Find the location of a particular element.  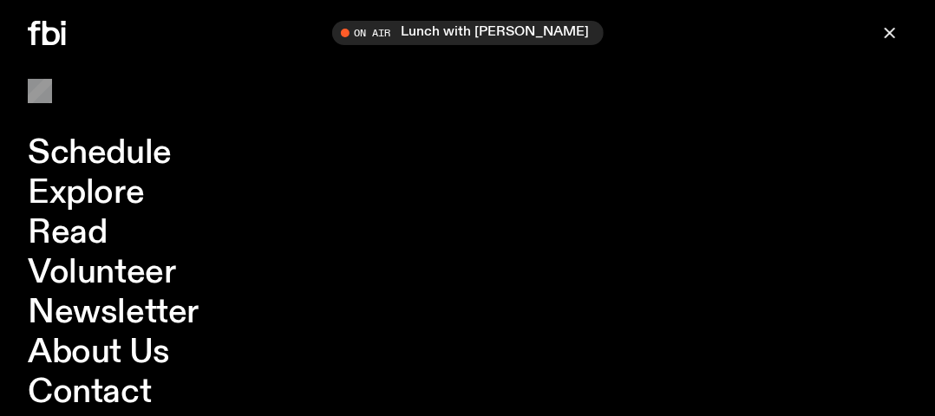

a: Contact is located at coordinates (89, 393).